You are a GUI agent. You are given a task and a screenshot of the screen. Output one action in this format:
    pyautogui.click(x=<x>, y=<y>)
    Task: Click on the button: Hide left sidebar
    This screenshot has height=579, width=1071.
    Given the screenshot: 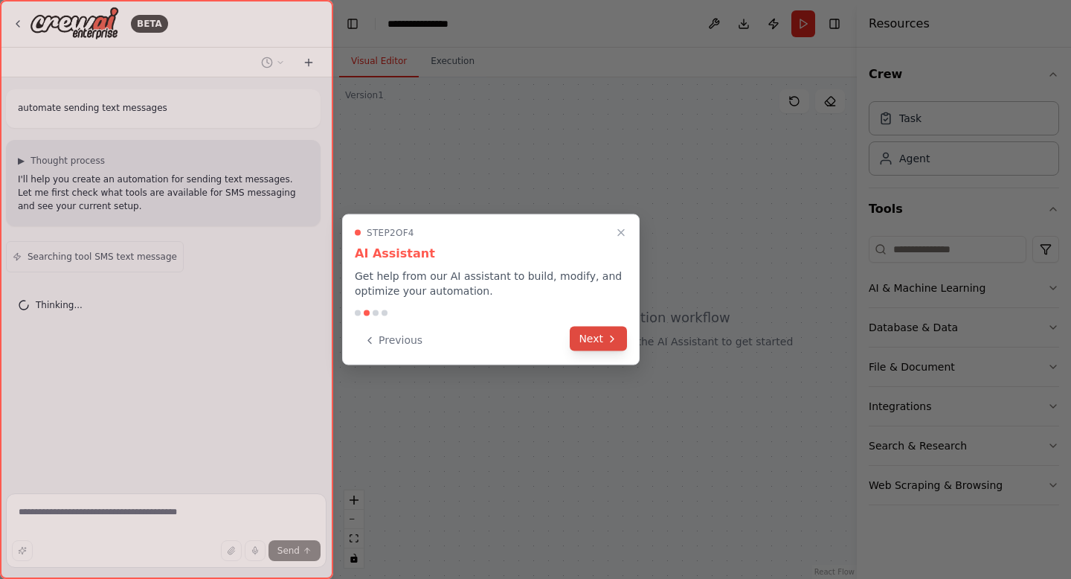 What is the action you would take?
    pyautogui.click(x=353, y=24)
    